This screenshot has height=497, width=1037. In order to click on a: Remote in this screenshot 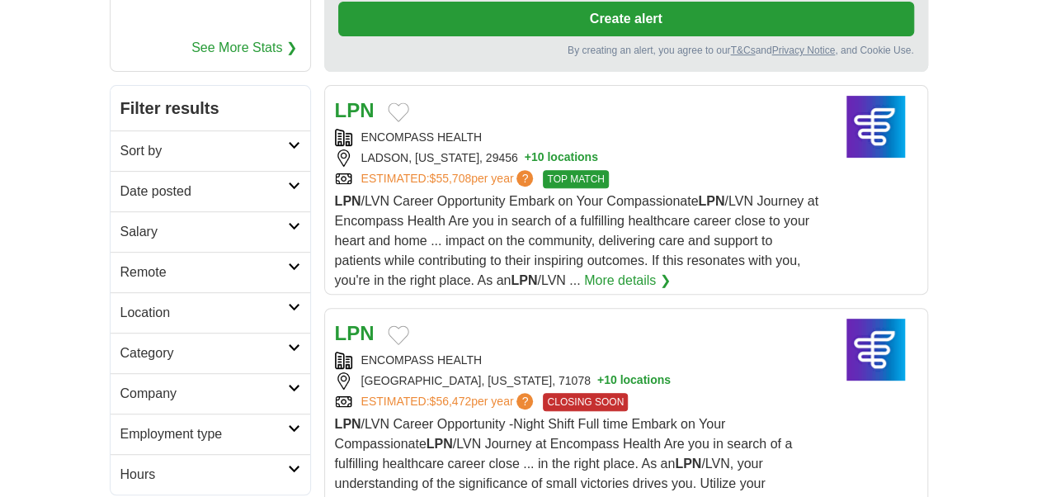, I will do `click(210, 271)`.